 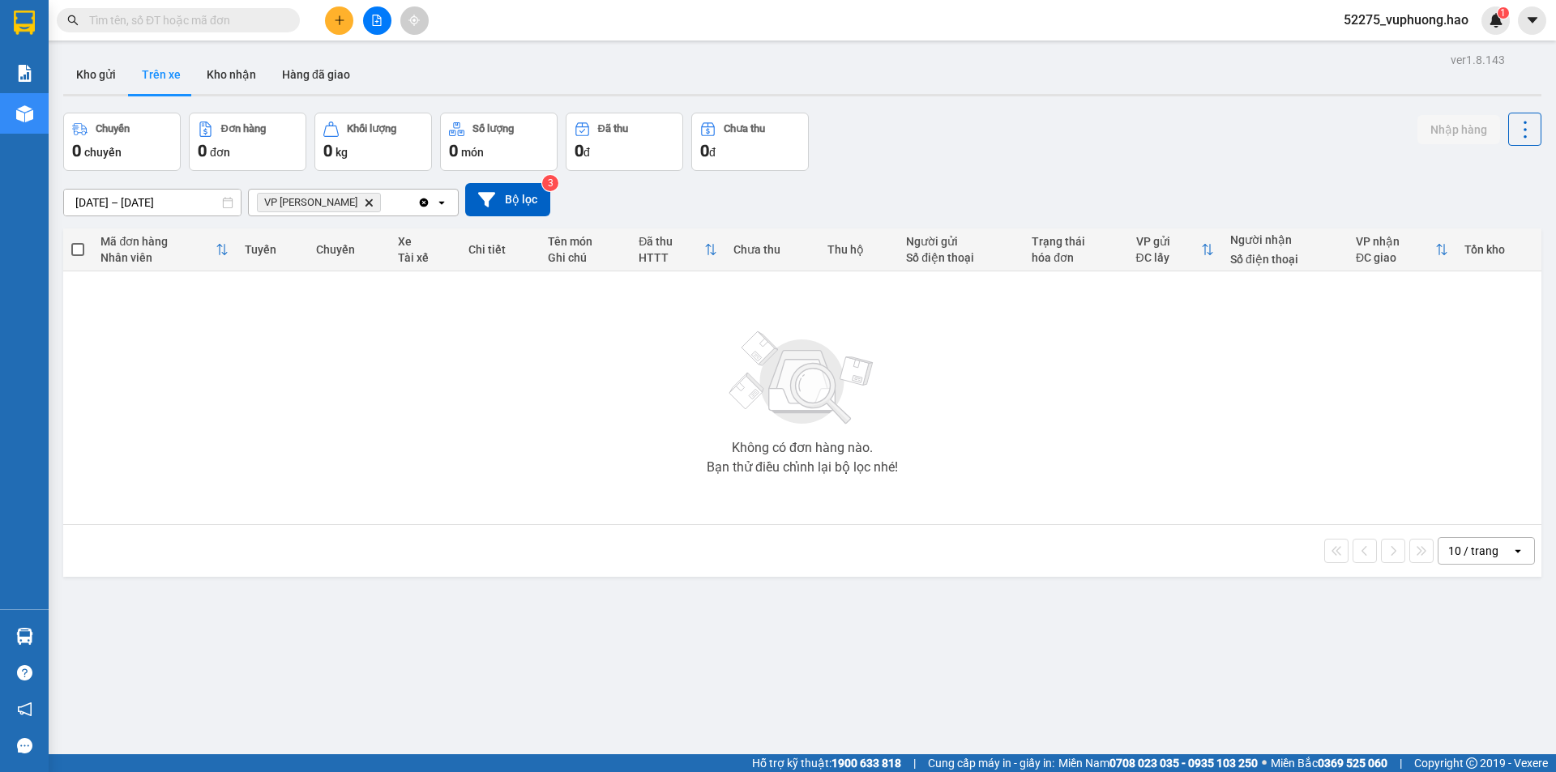 I want to click on div: Tên món, so click(x=585, y=242).